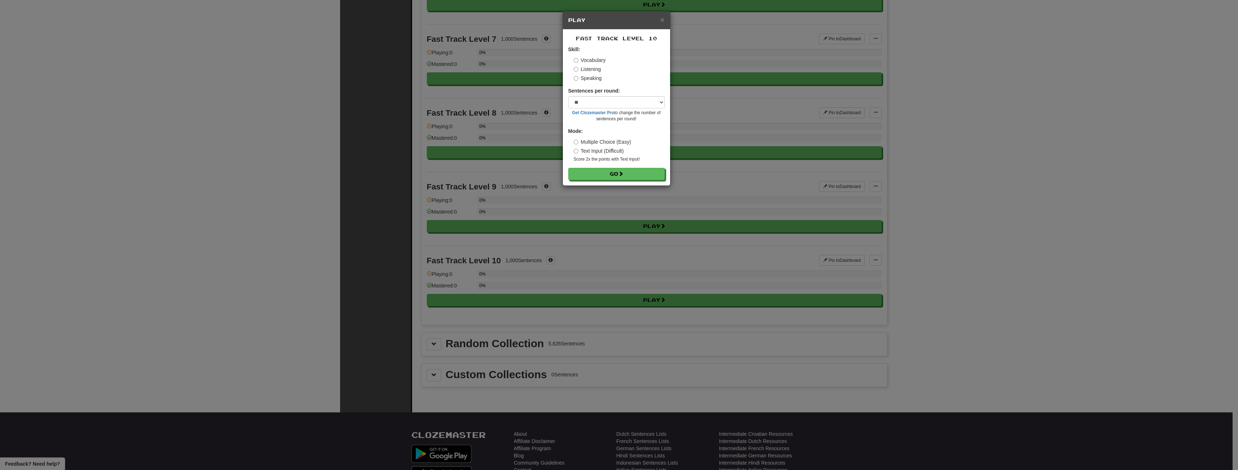 Image resolution: width=1238 pixels, height=470 pixels. What do you see at coordinates (576, 131) in the screenshot?
I see `strong: Mode:` at bounding box center [576, 131].